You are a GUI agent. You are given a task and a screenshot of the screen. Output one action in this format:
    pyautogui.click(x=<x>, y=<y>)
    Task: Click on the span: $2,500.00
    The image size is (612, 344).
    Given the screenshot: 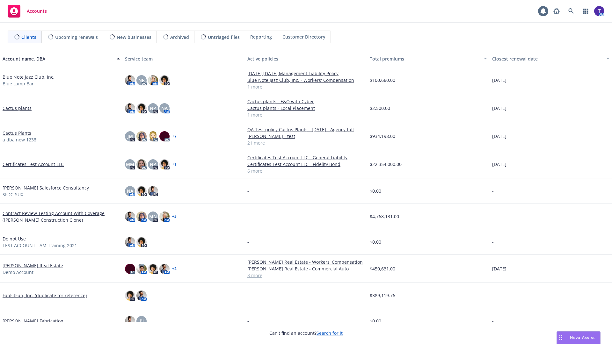 What is the action you would take?
    pyautogui.click(x=380, y=108)
    